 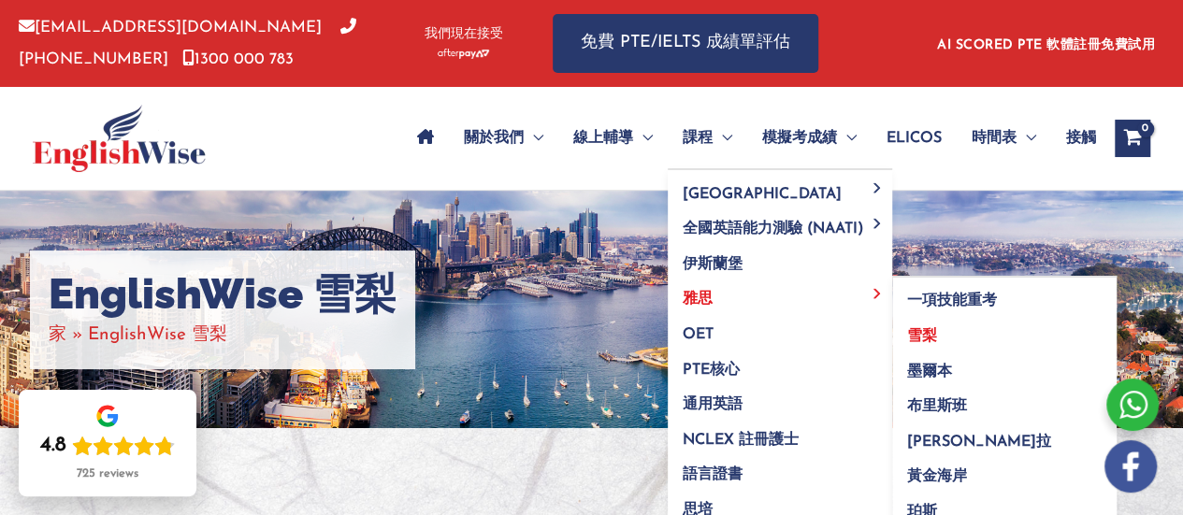 I want to click on font: 墨爾本, so click(x=930, y=372).